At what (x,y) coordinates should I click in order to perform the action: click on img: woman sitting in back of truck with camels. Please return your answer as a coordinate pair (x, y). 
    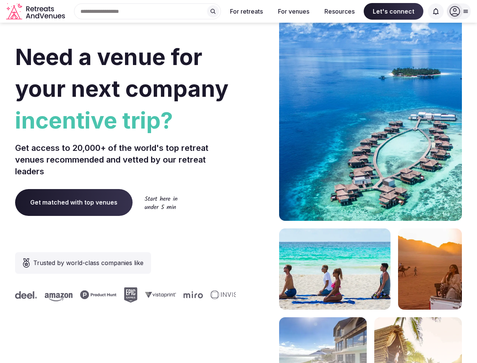
    Looking at the image, I should click on (430, 269).